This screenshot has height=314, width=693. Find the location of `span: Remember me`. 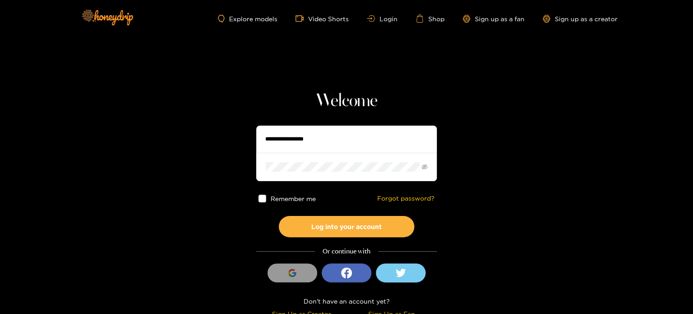

span: Remember me is located at coordinates (293, 198).